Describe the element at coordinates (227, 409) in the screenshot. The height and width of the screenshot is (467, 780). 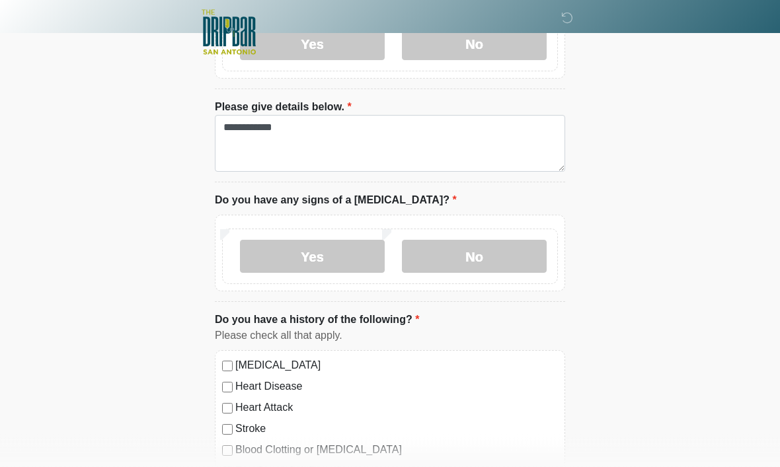
I see `input: Heart Attack` at that location.